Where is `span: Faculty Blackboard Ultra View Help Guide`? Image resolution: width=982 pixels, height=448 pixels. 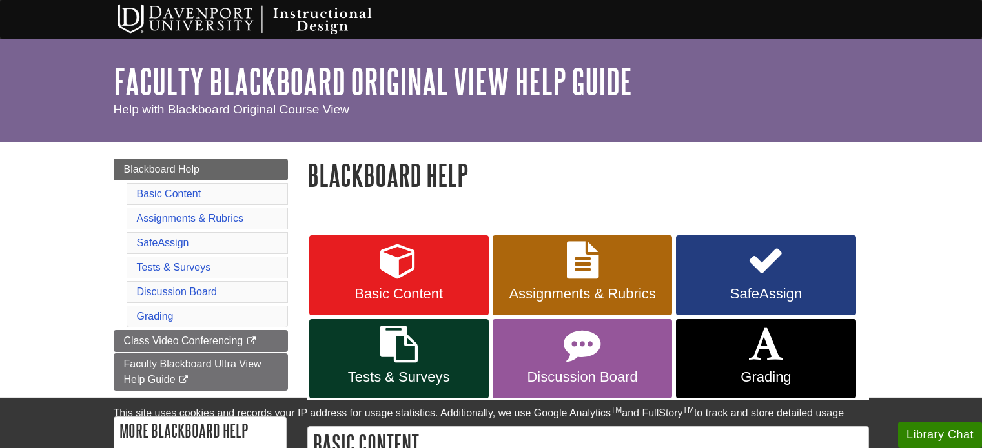 span: Faculty Blackboard Ultra View Help Guide is located at coordinates (192, 372).